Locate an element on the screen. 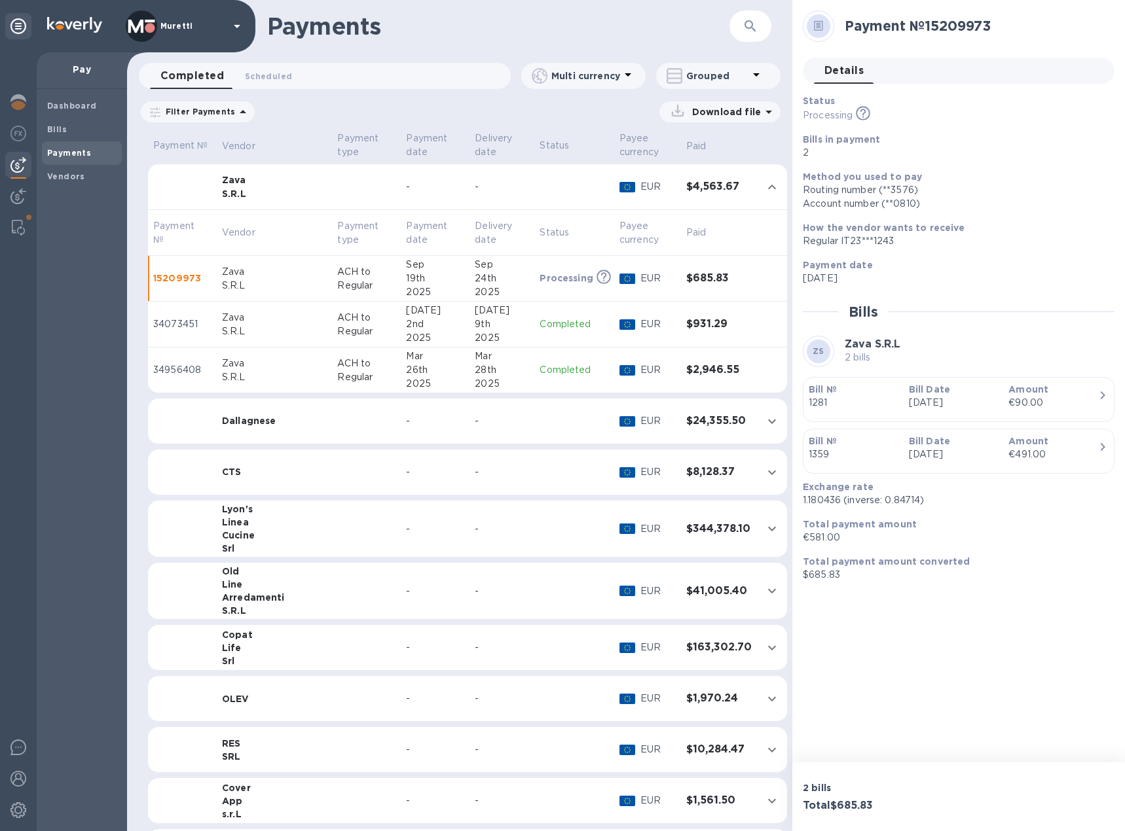 This screenshot has width=1125, height=831. b: How the vendor wants to receive is located at coordinates (884, 228).